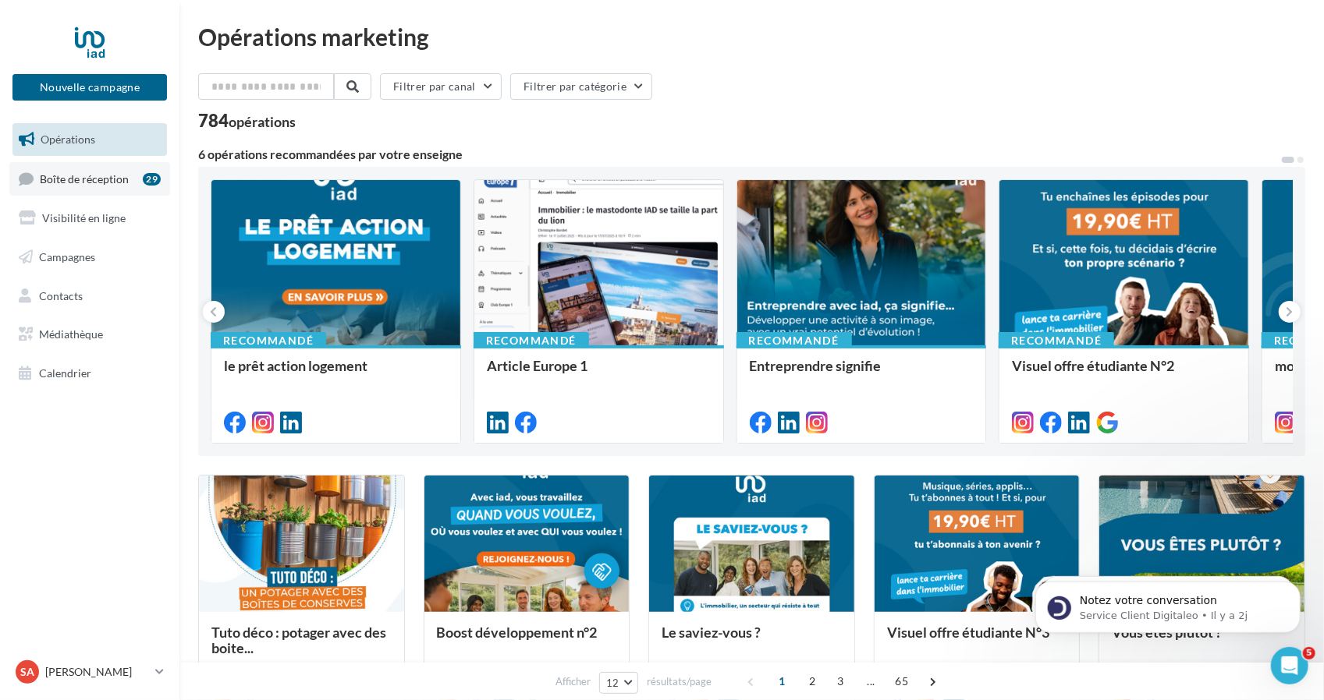 The image size is (1324, 700). I want to click on span: SA, so click(27, 672).